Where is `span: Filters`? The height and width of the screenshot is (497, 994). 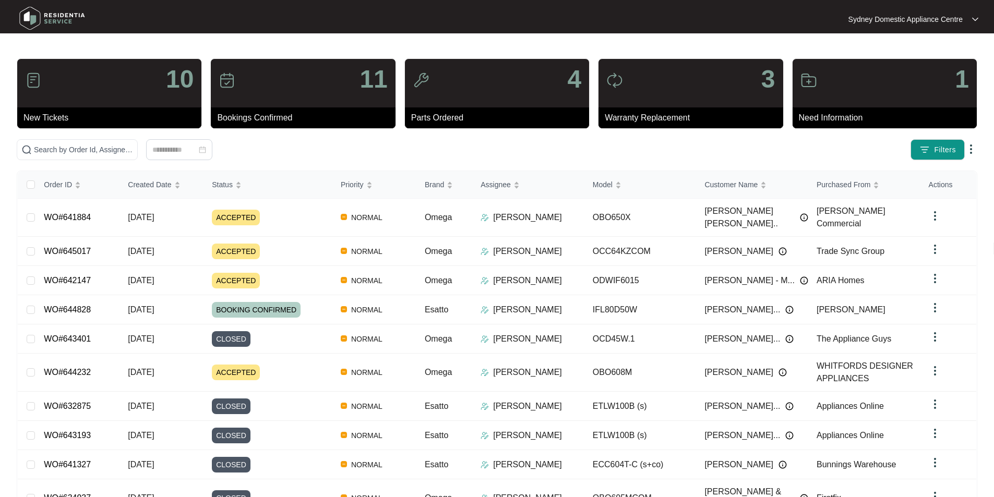
span: Filters is located at coordinates (945, 150).